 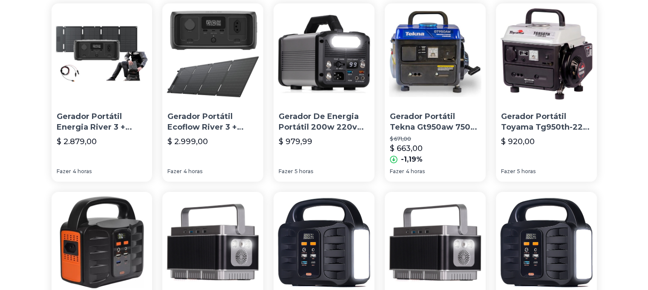 What do you see at coordinates (102, 92) in the screenshot?
I see `a: Gerador Portátil Energia River 3 + Placa Solar 45w EcoflowGerador Portátil Energia River 3 + Plac...` at bounding box center [102, 92].